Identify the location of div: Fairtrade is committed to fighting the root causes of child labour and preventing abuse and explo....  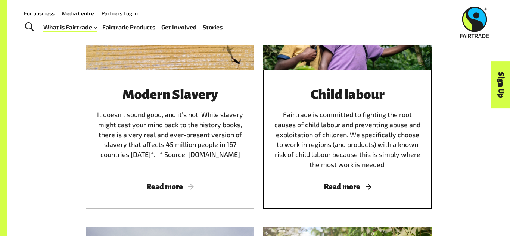
(347, 129).